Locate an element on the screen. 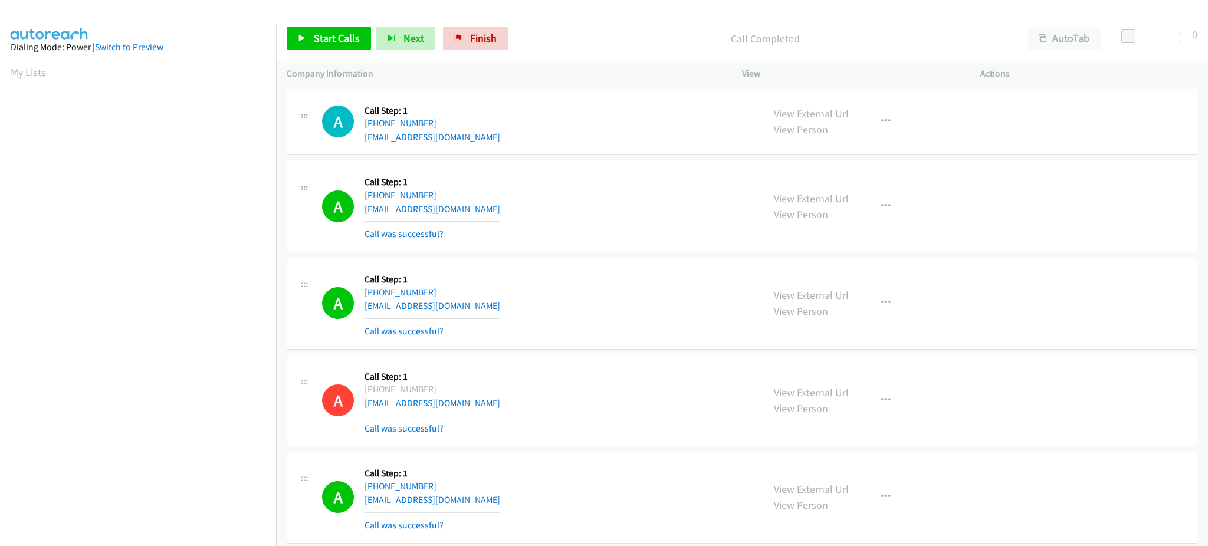 The width and height of the screenshot is (1208, 546). div: Dialing Mode: Power | is located at coordinates (138, 47).